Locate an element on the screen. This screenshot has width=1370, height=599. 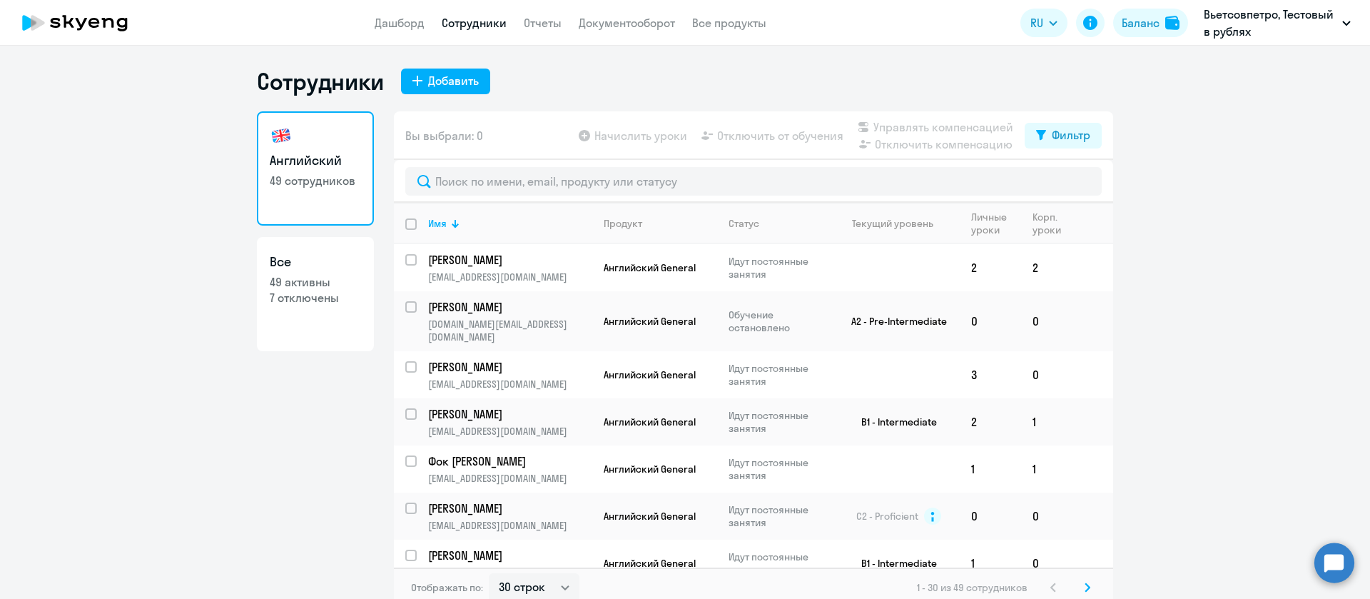
h1: Сотрудники is located at coordinates (320, 81).